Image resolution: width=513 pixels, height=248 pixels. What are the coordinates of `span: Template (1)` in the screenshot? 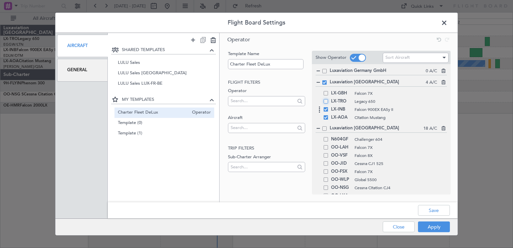 It's located at (165, 133).